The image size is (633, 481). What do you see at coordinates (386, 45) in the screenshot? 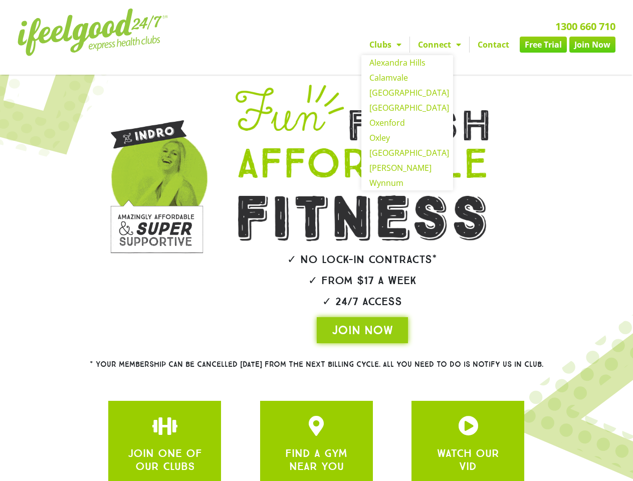
I see `a: Clubs` at bounding box center [386, 45].